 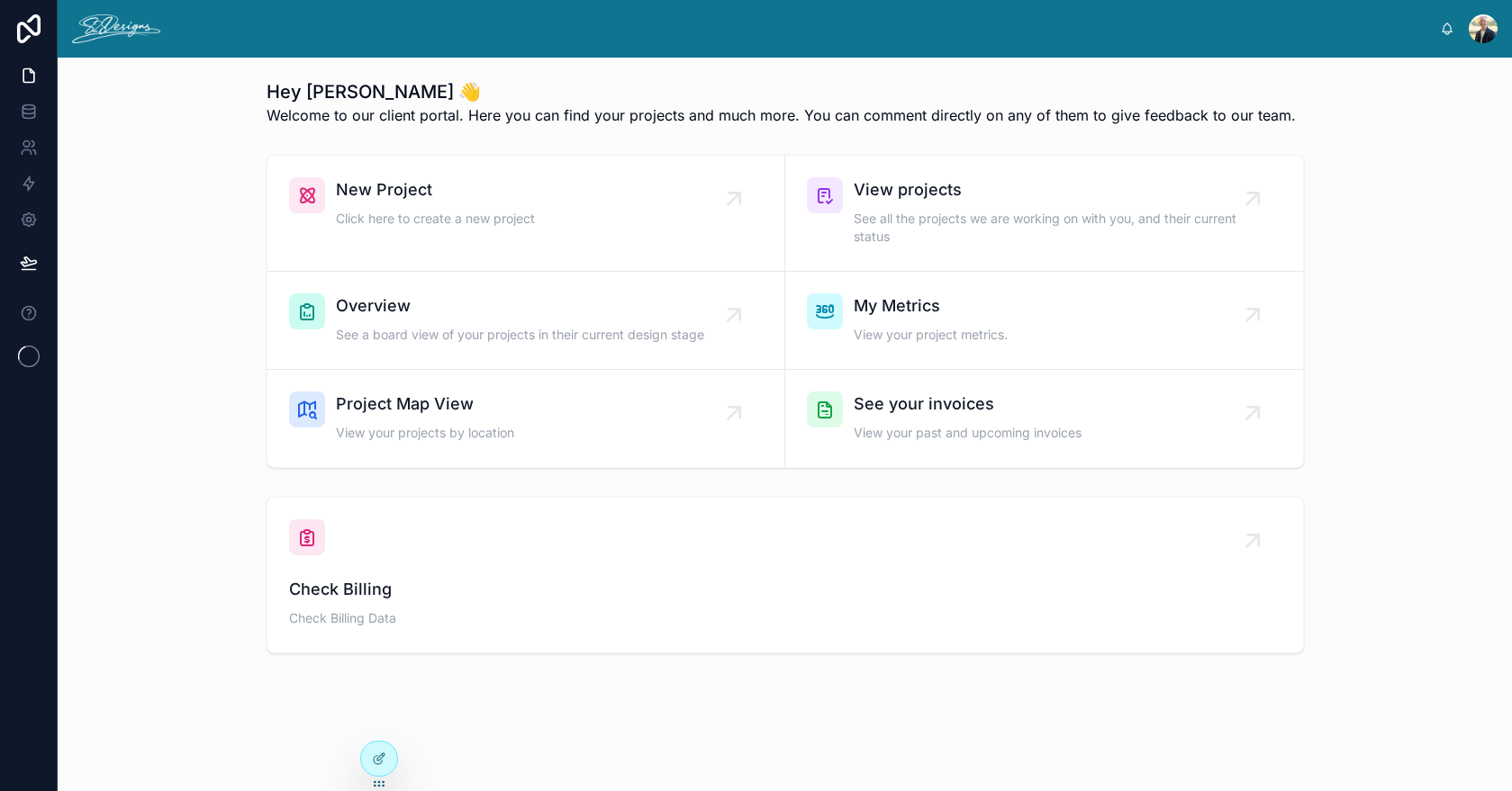 I want to click on span: Overview, so click(x=520, y=306).